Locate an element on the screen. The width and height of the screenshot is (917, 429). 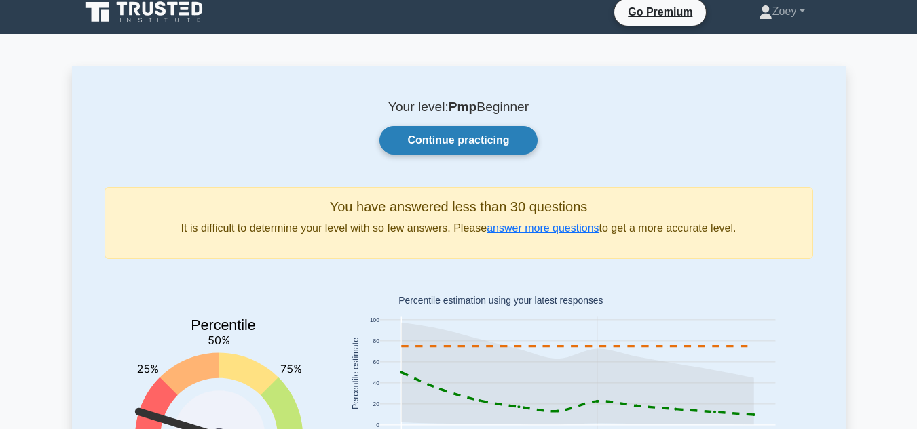
text: 0 is located at coordinates (377, 425).